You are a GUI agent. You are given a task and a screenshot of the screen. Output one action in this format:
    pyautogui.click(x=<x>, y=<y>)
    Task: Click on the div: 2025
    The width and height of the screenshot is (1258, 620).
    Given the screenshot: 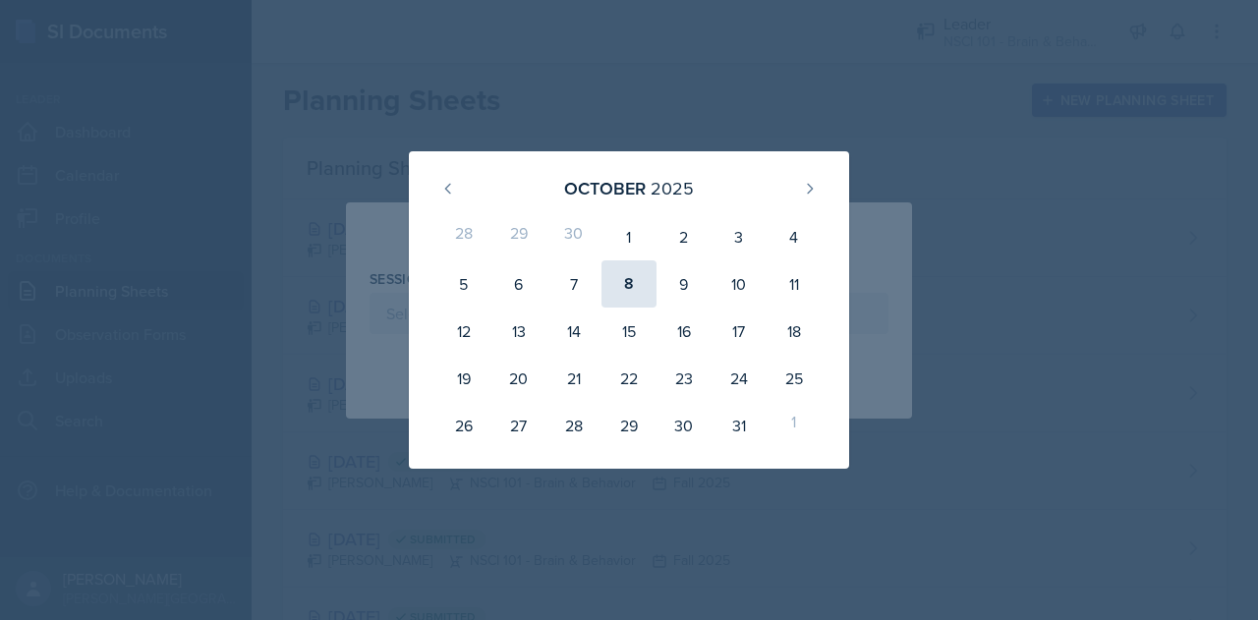 What is the action you would take?
    pyautogui.click(x=672, y=188)
    